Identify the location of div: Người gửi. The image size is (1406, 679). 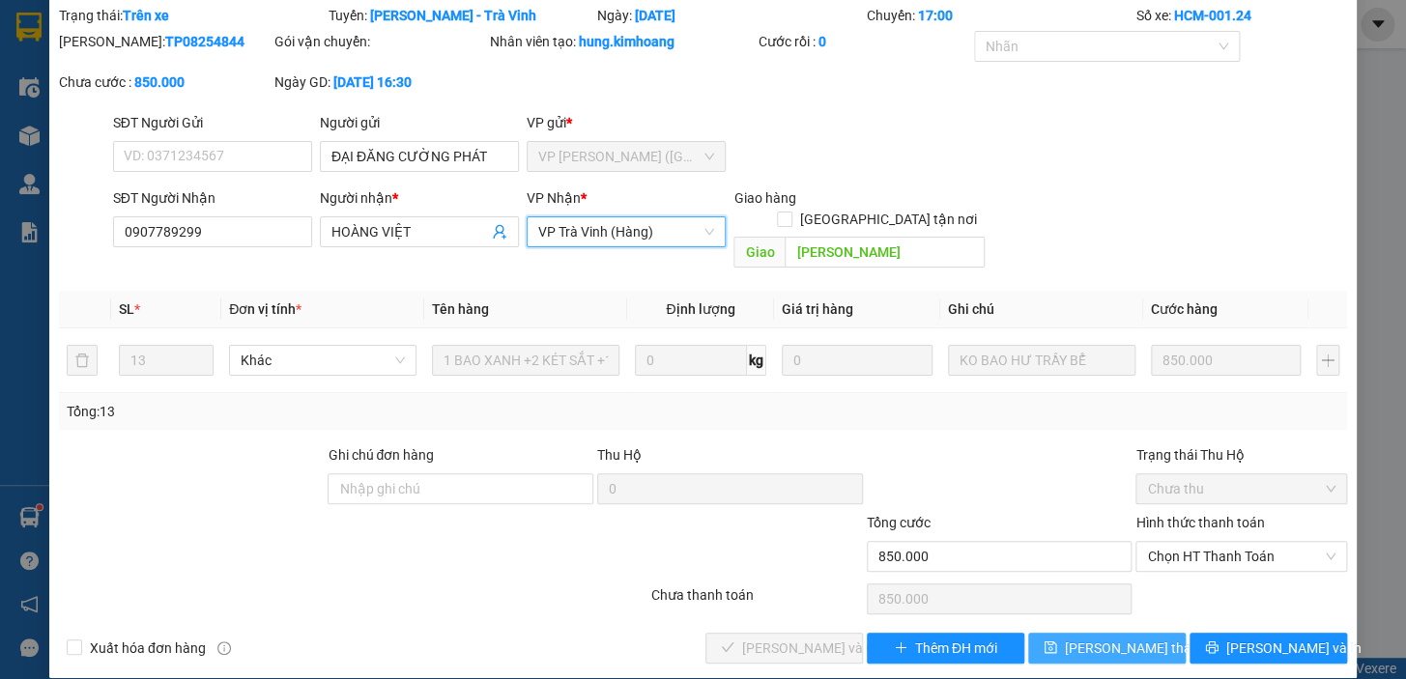
(419, 123).